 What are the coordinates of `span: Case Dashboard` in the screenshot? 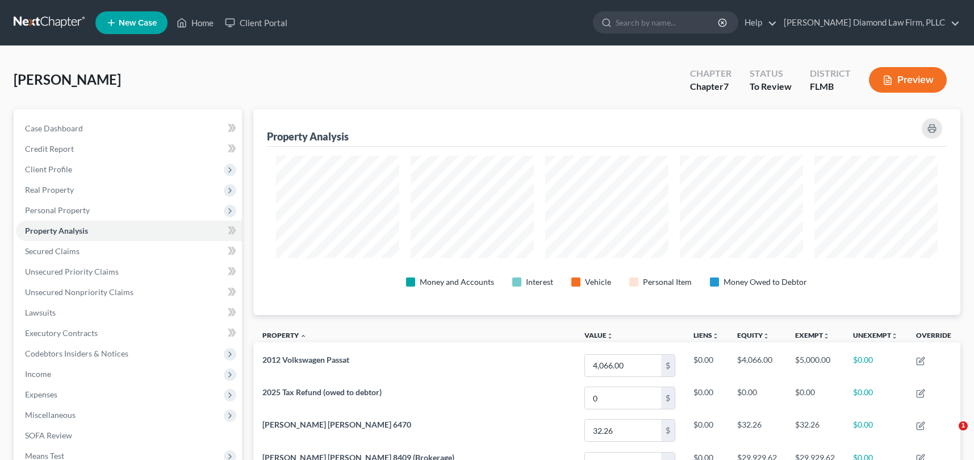 It's located at (54, 128).